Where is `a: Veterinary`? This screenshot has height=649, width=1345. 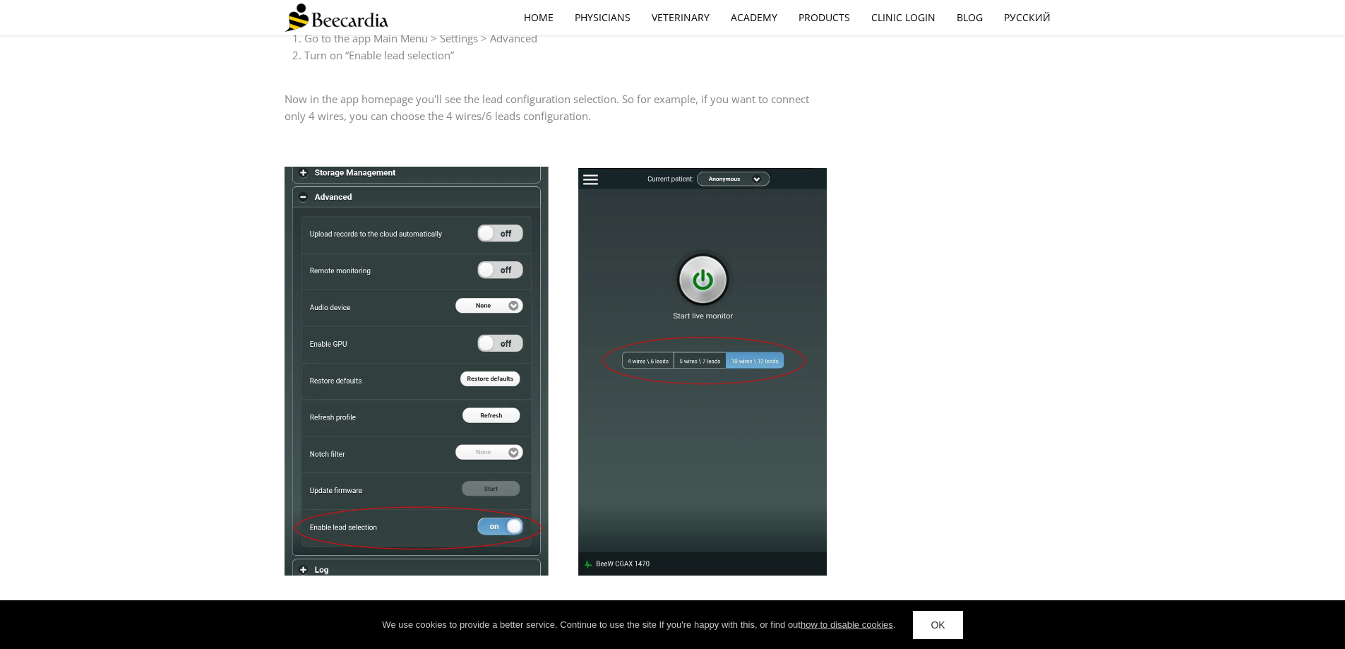
a: Veterinary is located at coordinates (681, 18).